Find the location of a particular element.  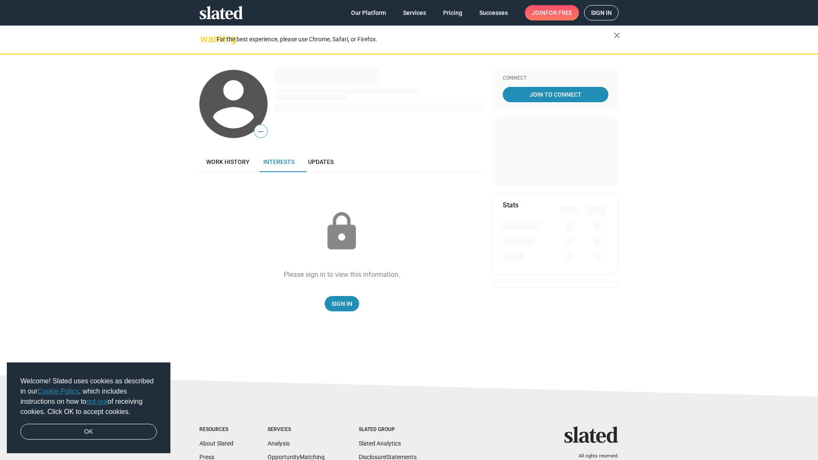

span: Interests is located at coordinates (278, 162).